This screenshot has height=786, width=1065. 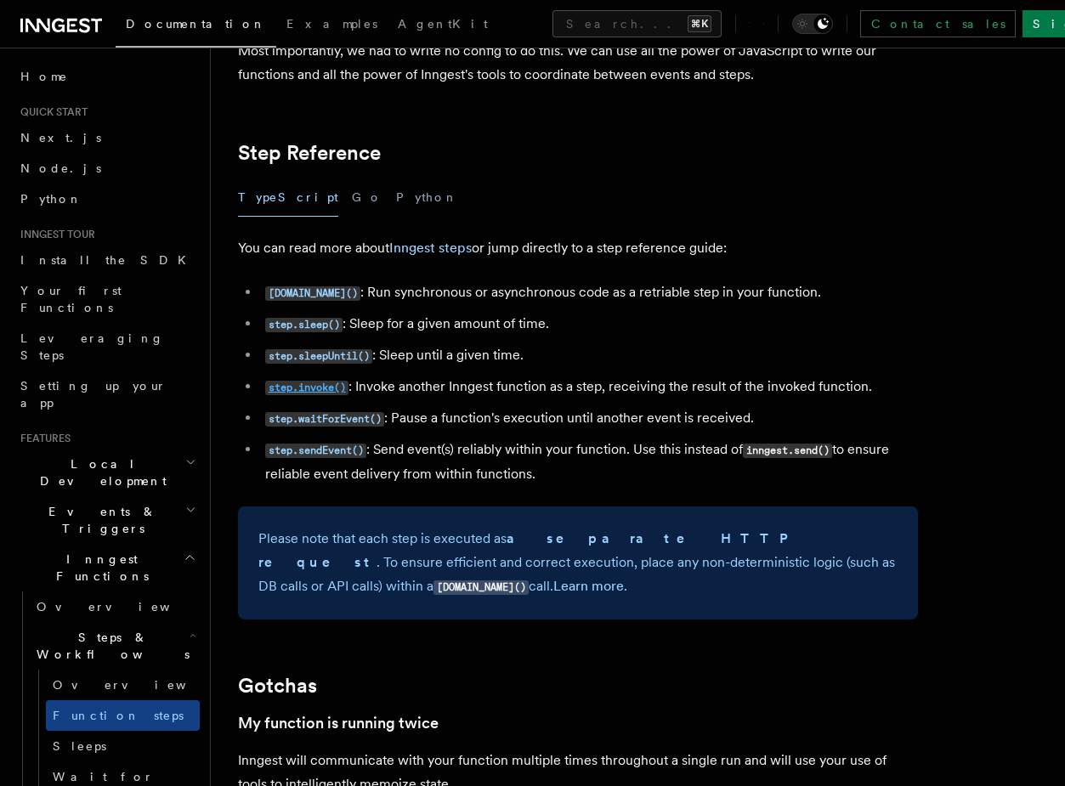 I want to click on a: step.invoke(), so click(x=307, y=386).